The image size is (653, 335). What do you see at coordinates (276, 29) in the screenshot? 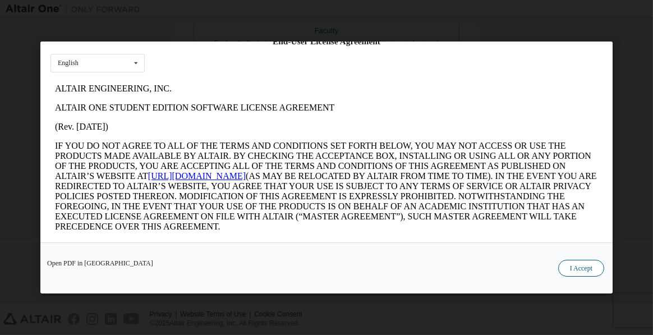
I see `p: ALTAIR ONE STUDENT EDITION SOFTWARE LICENSE AGREEMENT` at bounding box center [276, 29].